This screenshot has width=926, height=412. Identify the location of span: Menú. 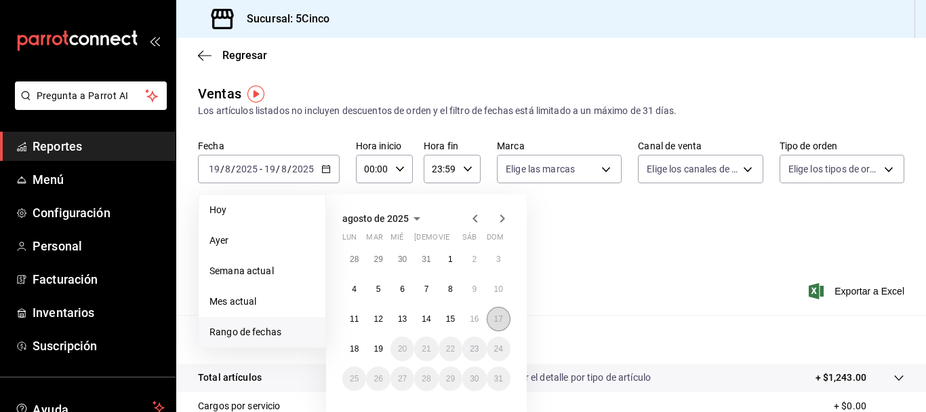
(98, 179).